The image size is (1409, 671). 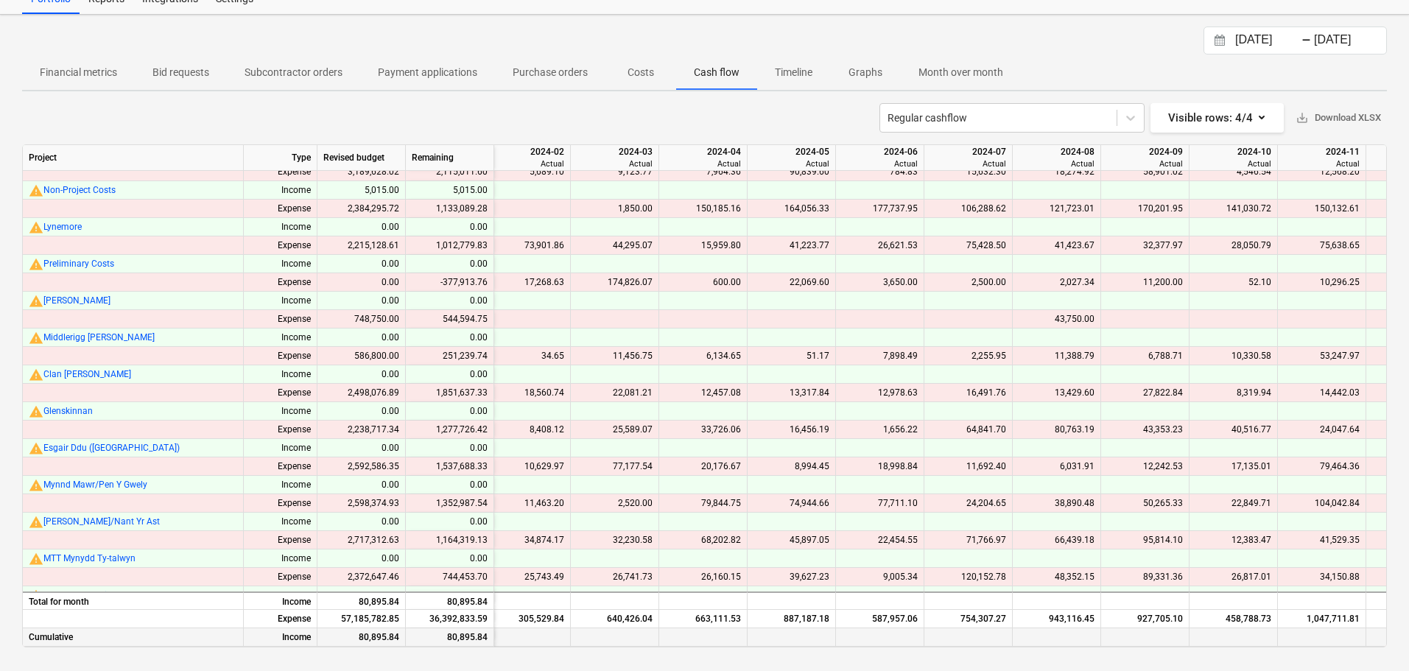 I want to click on span: Preliminary Costs, so click(x=79, y=264).